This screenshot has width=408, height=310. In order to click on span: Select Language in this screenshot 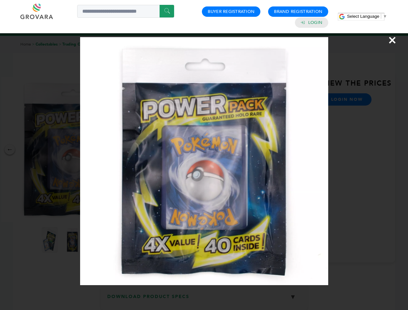, I will do `click(363, 16)`.